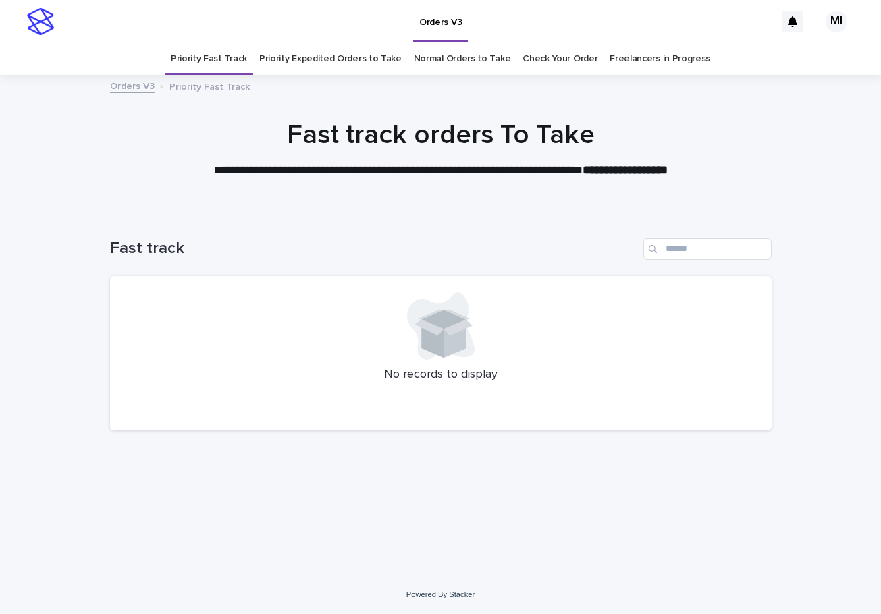  Describe the element at coordinates (707, 249) in the screenshot. I see `div: Search` at that location.